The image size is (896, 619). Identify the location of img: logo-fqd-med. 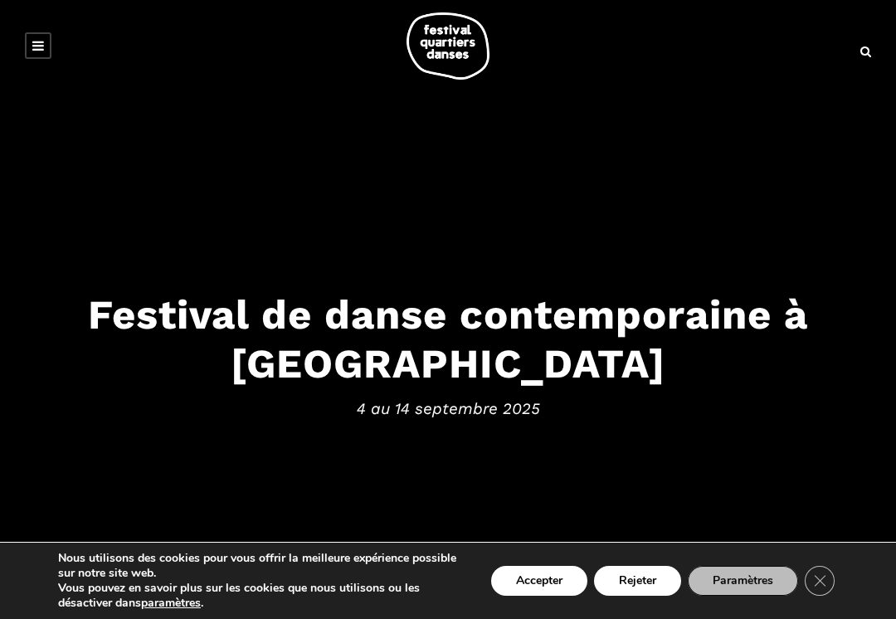
(448, 46).